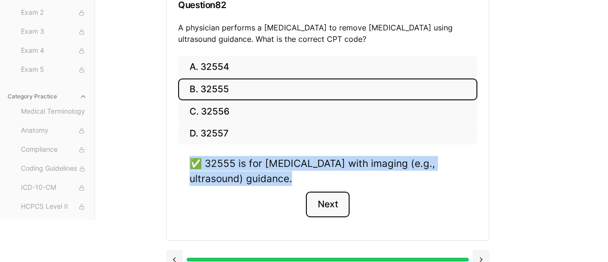 The image size is (608, 262). Describe the element at coordinates (54, 51) in the screenshot. I see `span: Exam 4` at that location.